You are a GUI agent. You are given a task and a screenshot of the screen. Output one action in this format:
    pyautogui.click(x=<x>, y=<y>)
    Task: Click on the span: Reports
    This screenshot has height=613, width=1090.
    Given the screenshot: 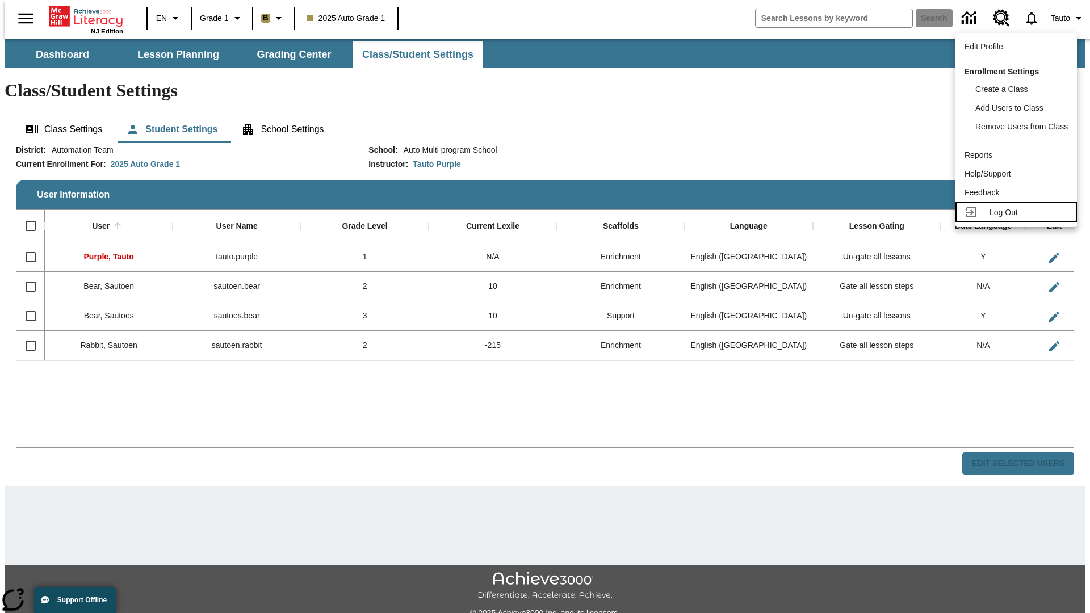 What is the action you would take?
    pyautogui.click(x=978, y=155)
    